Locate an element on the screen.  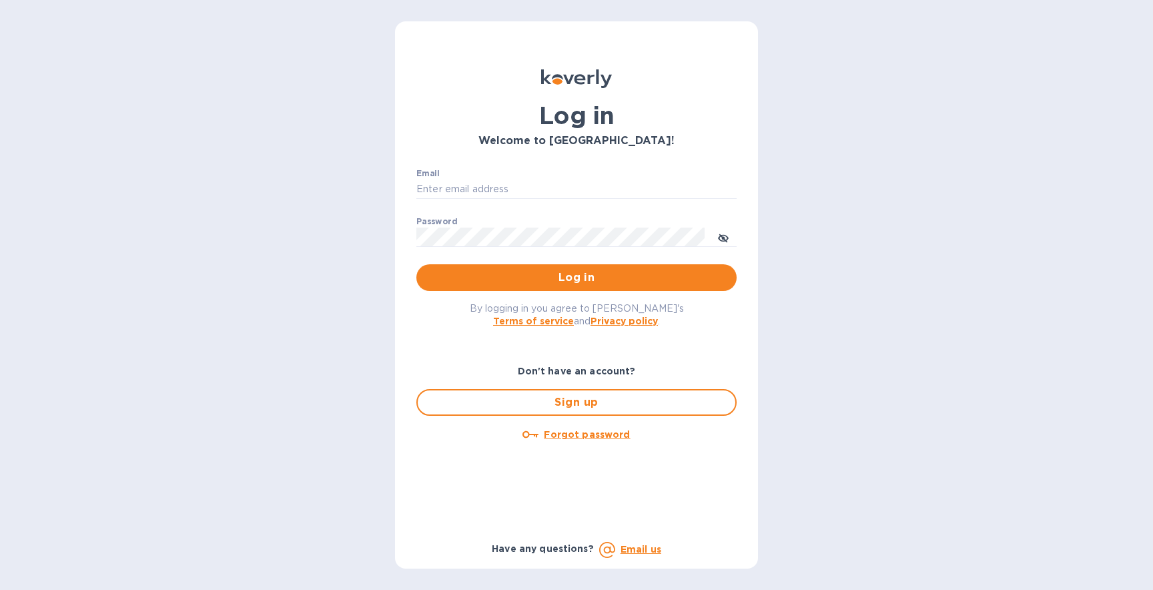
a: Terms of service is located at coordinates (533, 321).